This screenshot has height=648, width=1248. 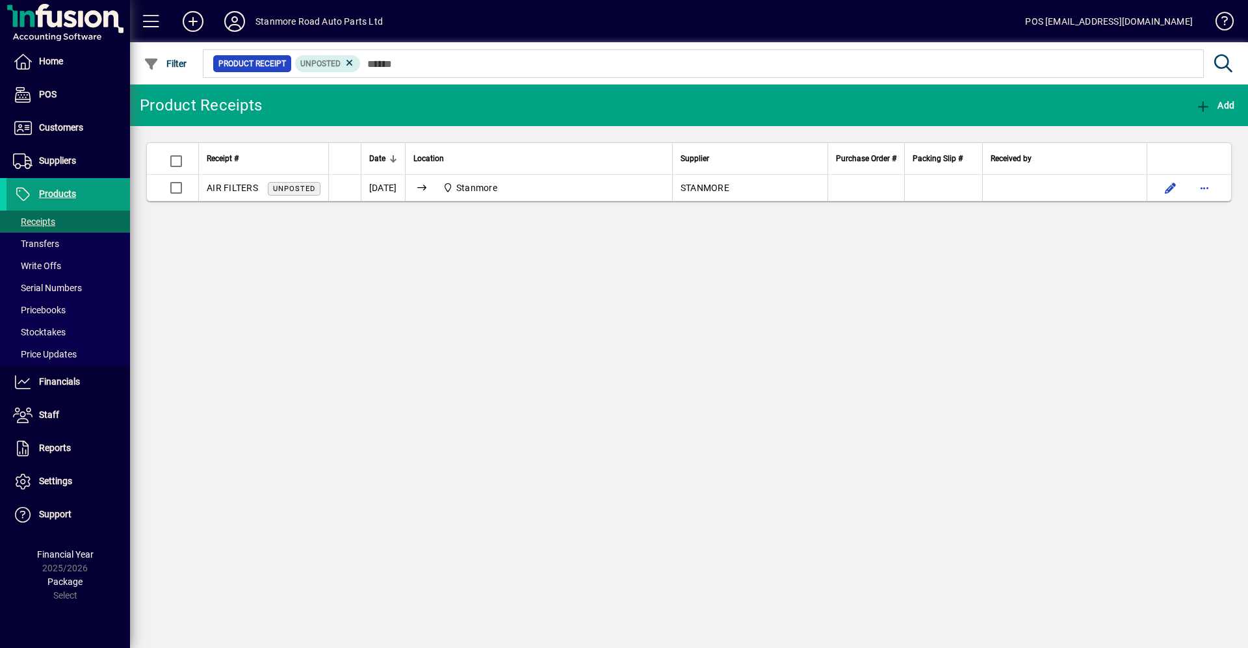 I want to click on a: Write Offs, so click(x=68, y=266).